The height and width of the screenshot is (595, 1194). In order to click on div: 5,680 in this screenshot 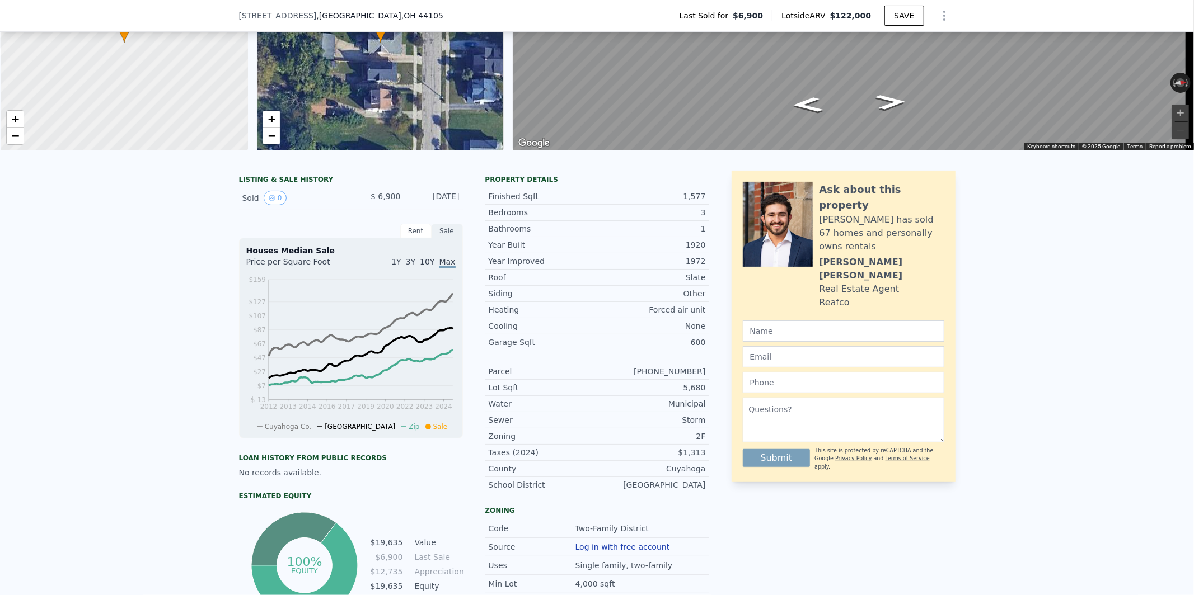, I will do `click(651, 388)`.